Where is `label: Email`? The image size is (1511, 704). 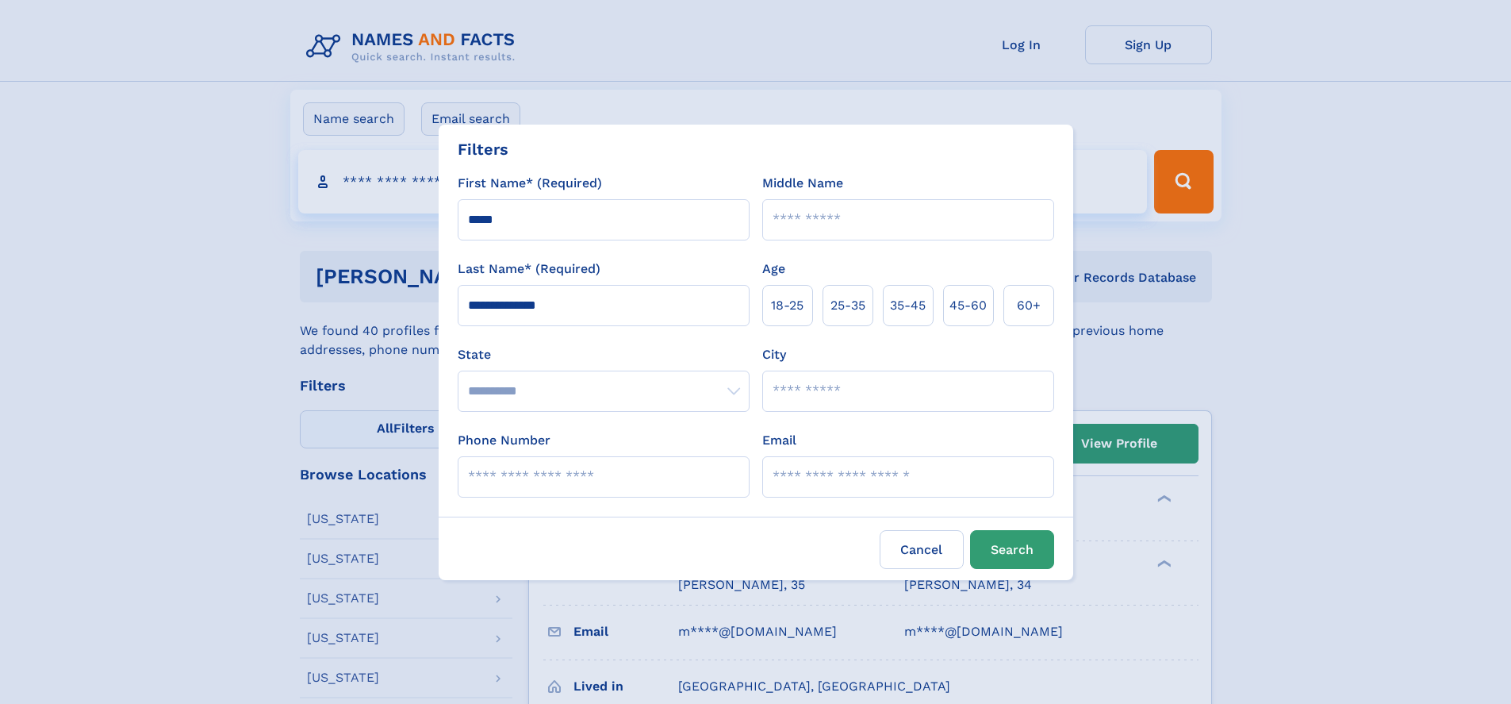
label: Email is located at coordinates (779, 440).